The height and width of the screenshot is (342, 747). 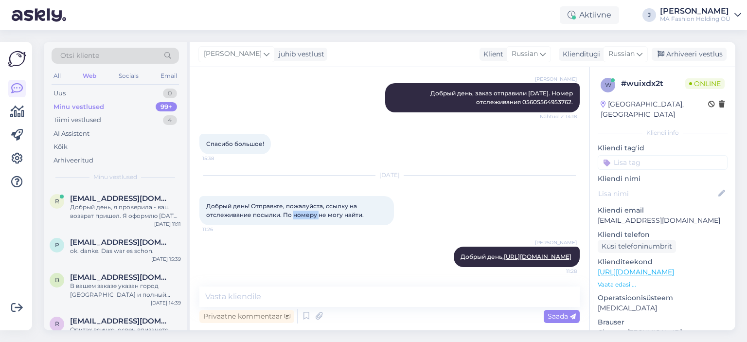 What do you see at coordinates (121, 277) in the screenshot?
I see `span: biryulya80@gmail.com` at bounding box center [121, 277].